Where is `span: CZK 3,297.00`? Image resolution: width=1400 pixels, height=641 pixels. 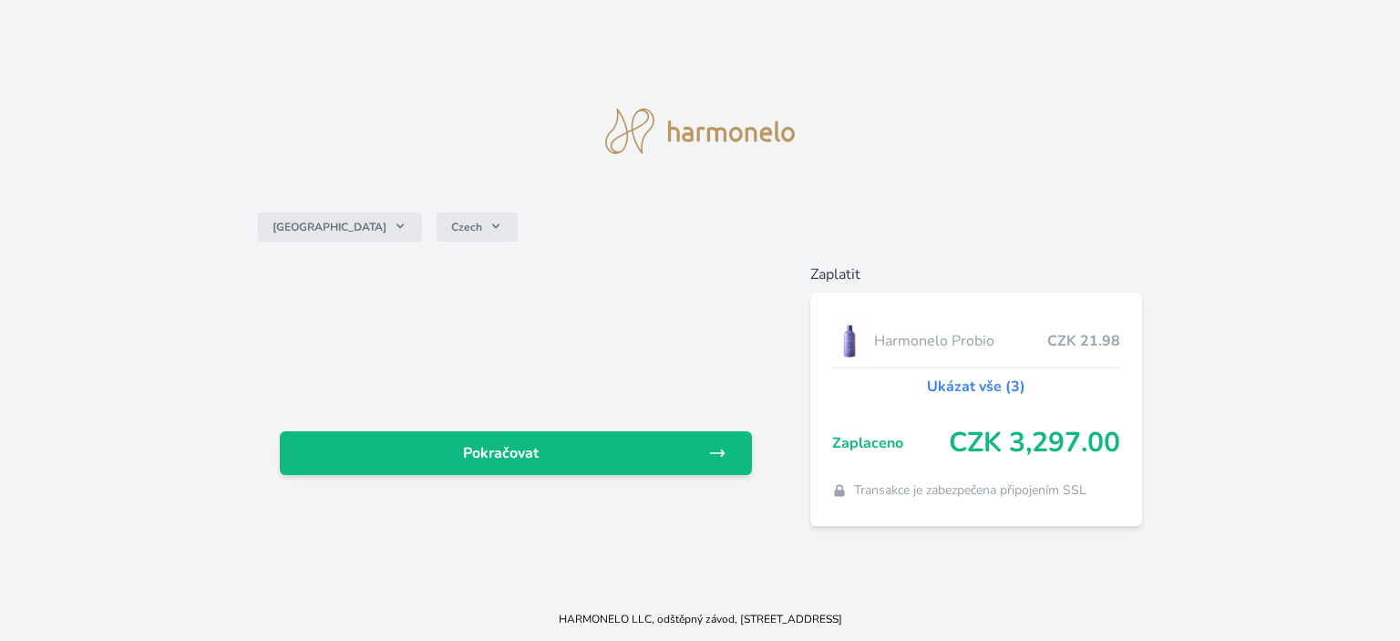 span: CZK 3,297.00 is located at coordinates (1034, 443).